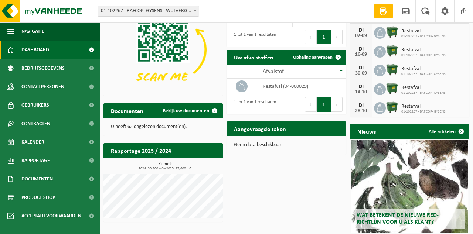 The width and height of the screenshot is (473, 234). What do you see at coordinates (51, 216) in the screenshot?
I see `span: Acceptatievoorwaarden` at bounding box center [51, 216].